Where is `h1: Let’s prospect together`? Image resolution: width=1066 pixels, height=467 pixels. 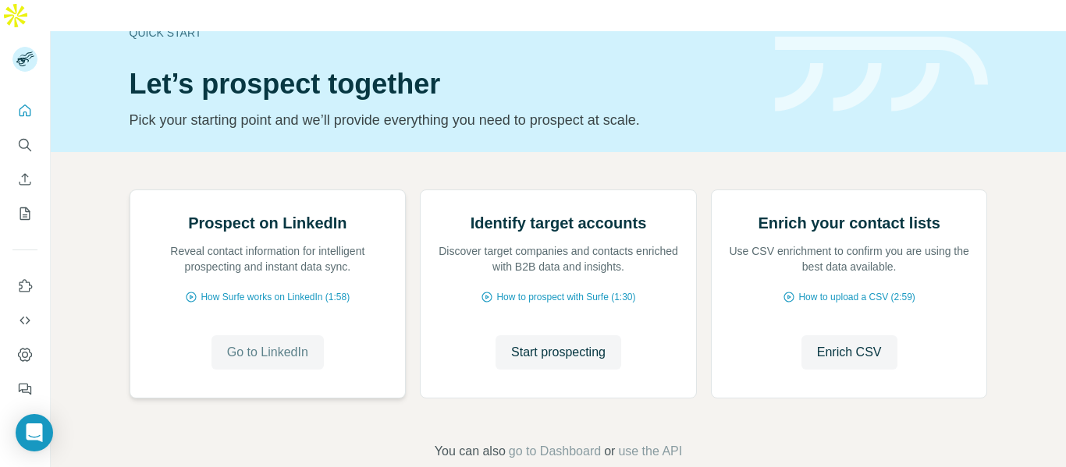 h1: Let’s prospect together is located at coordinates (442, 84).